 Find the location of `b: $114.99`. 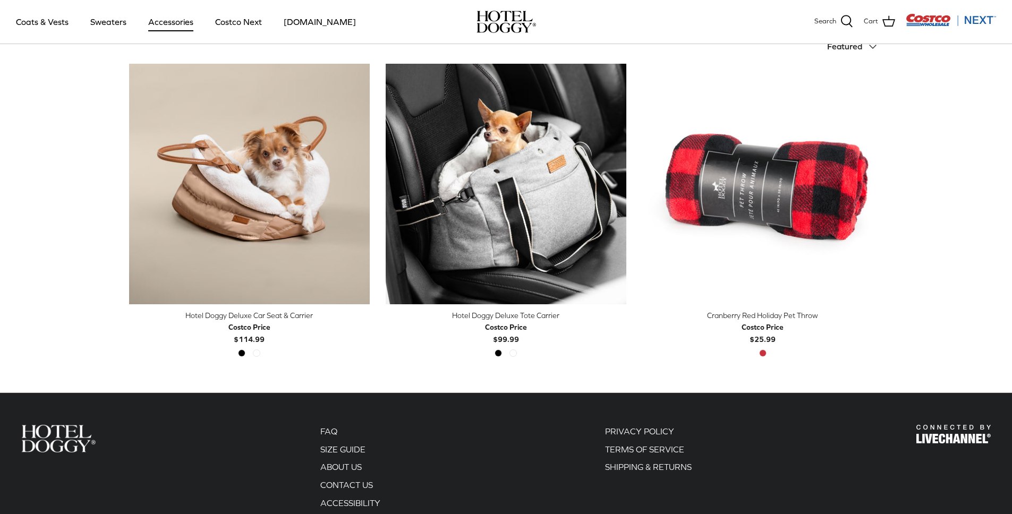

b: $114.99 is located at coordinates (249, 332).